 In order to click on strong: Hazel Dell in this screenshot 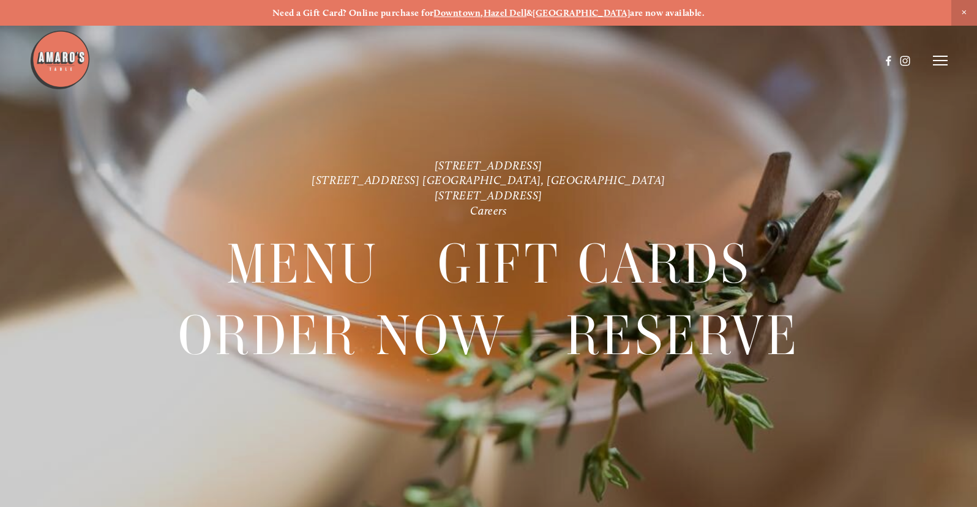, I will do `click(505, 13)`.